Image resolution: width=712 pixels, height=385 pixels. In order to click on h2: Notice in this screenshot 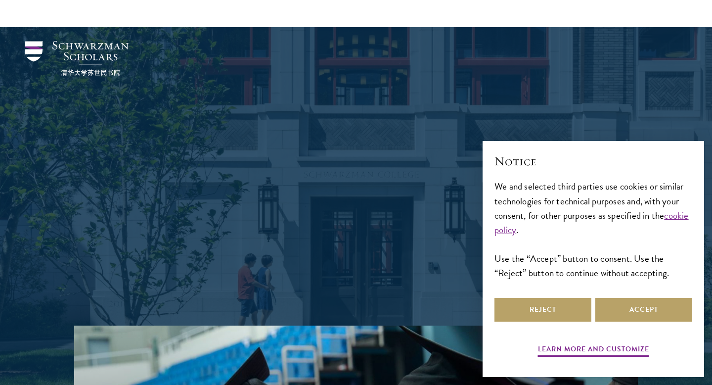, I will do `click(593, 161)`.